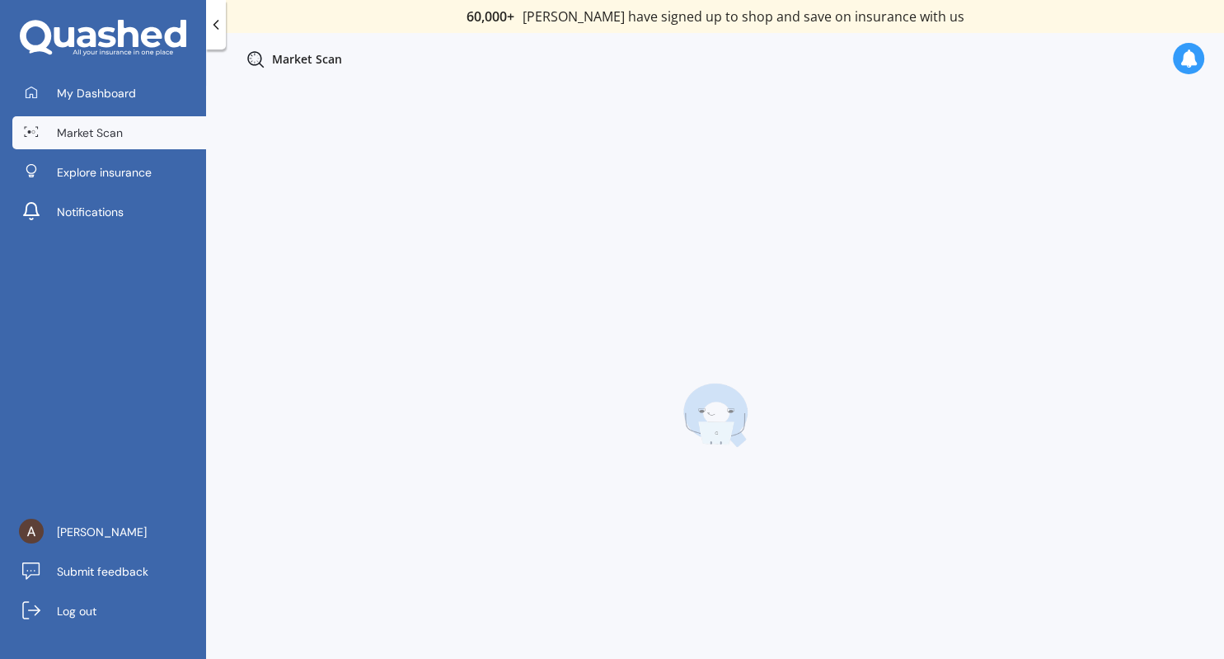  Describe the element at coordinates (104, 172) in the screenshot. I see `span: Explore insurance` at that location.